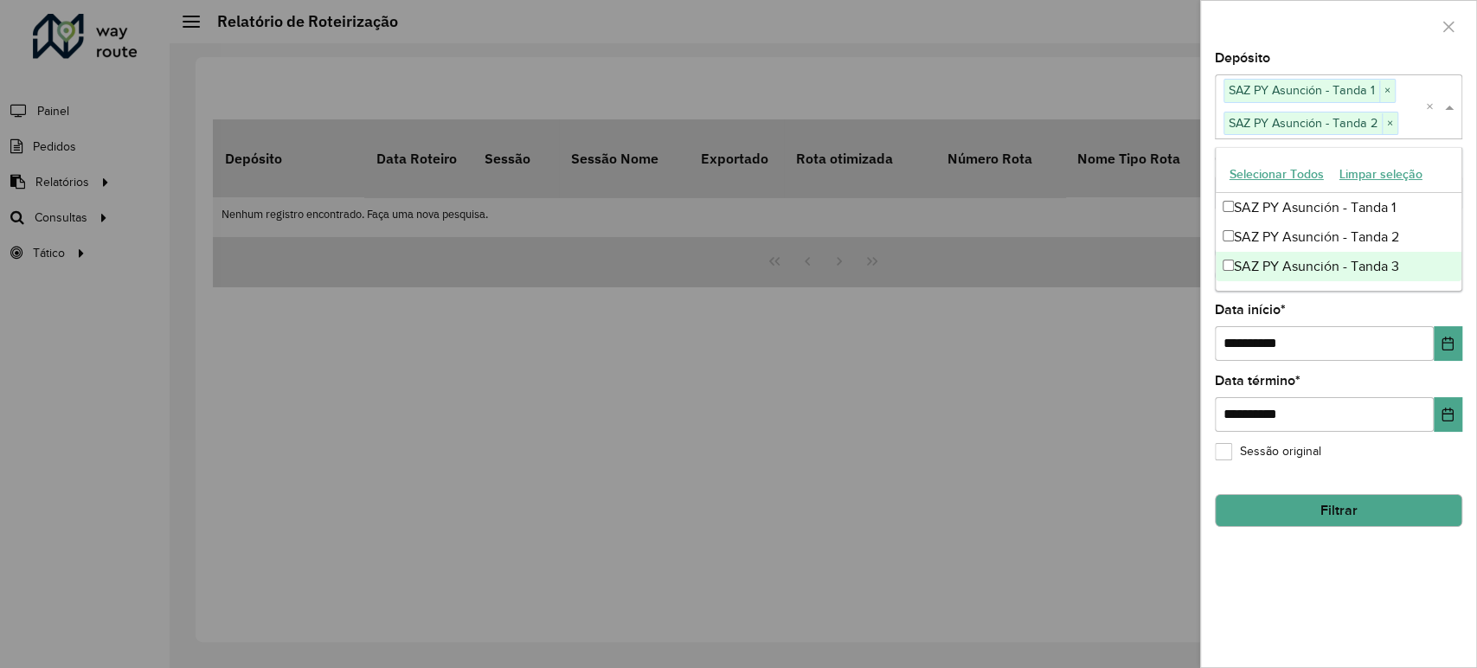  What do you see at coordinates (1433, 107) in the screenshot?
I see `span: Clear all` at bounding box center [1433, 107].